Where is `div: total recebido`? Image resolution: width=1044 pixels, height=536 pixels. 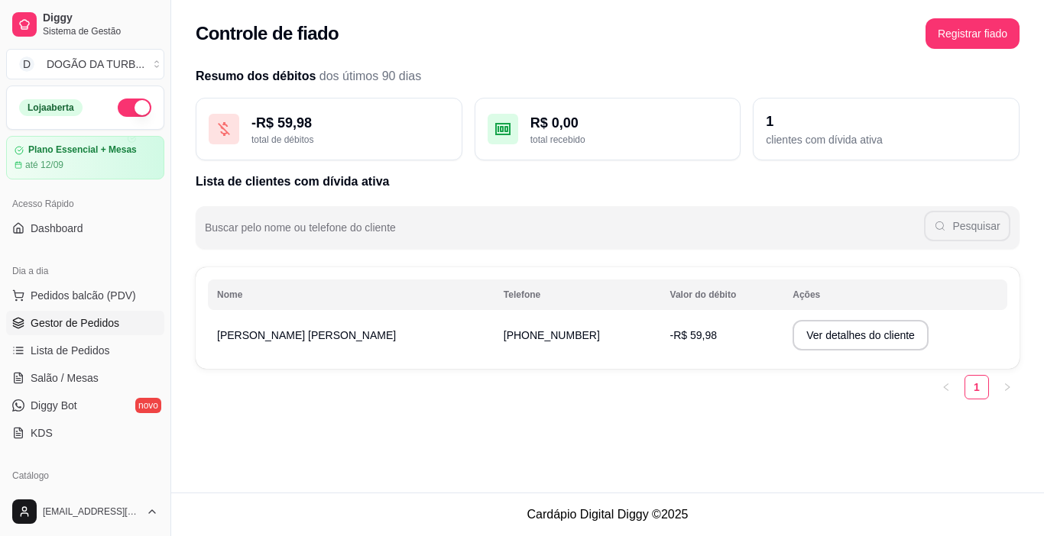
div: total recebido is located at coordinates (629, 140).